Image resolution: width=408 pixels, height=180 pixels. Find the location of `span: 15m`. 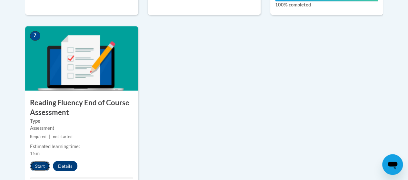

span: 15m is located at coordinates (35, 153).